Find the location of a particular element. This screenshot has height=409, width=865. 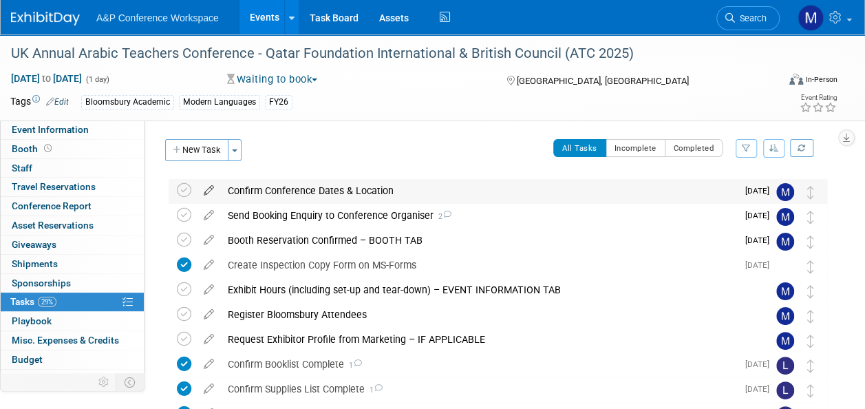

div: Create Inspection Copy Form on MS-Forms is located at coordinates (479, 265).